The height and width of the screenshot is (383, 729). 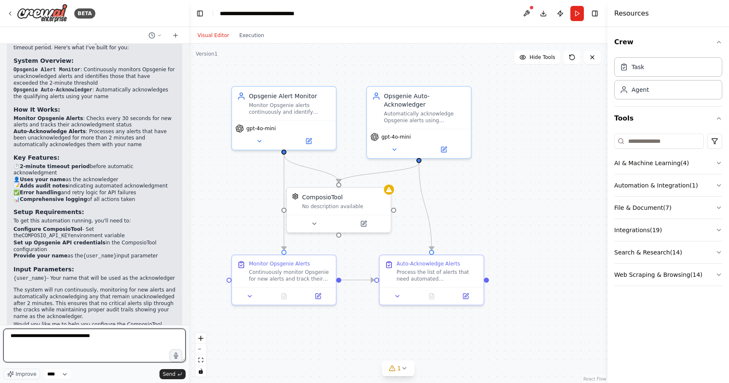 I want to click on button: Tools, so click(x=668, y=119).